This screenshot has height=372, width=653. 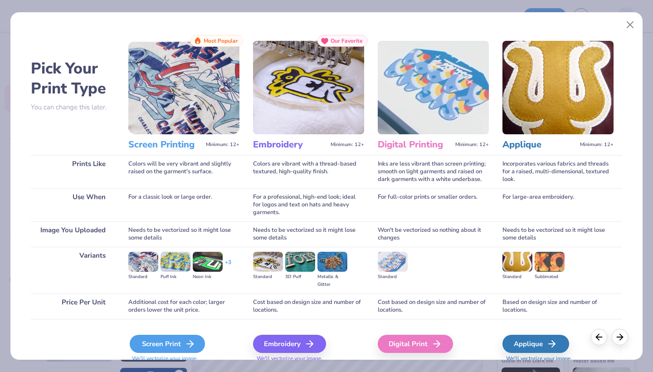 What do you see at coordinates (73, 234) in the screenshot?
I see `div: Image You Uploaded` at bounding box center [73, 234].